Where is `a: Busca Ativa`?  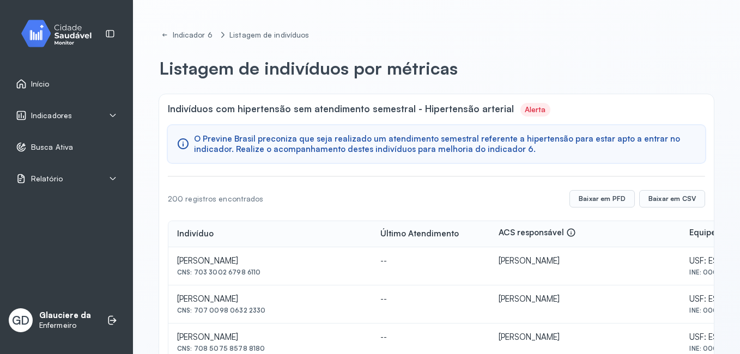 a: Busca Ativa is located at coordinates (66, 147).